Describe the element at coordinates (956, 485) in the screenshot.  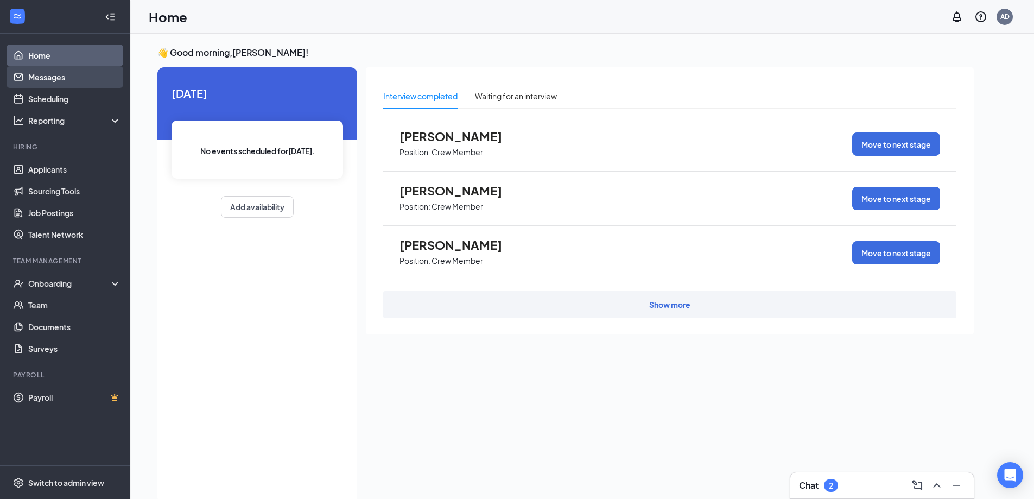
I see `button: Minimize` at that location.